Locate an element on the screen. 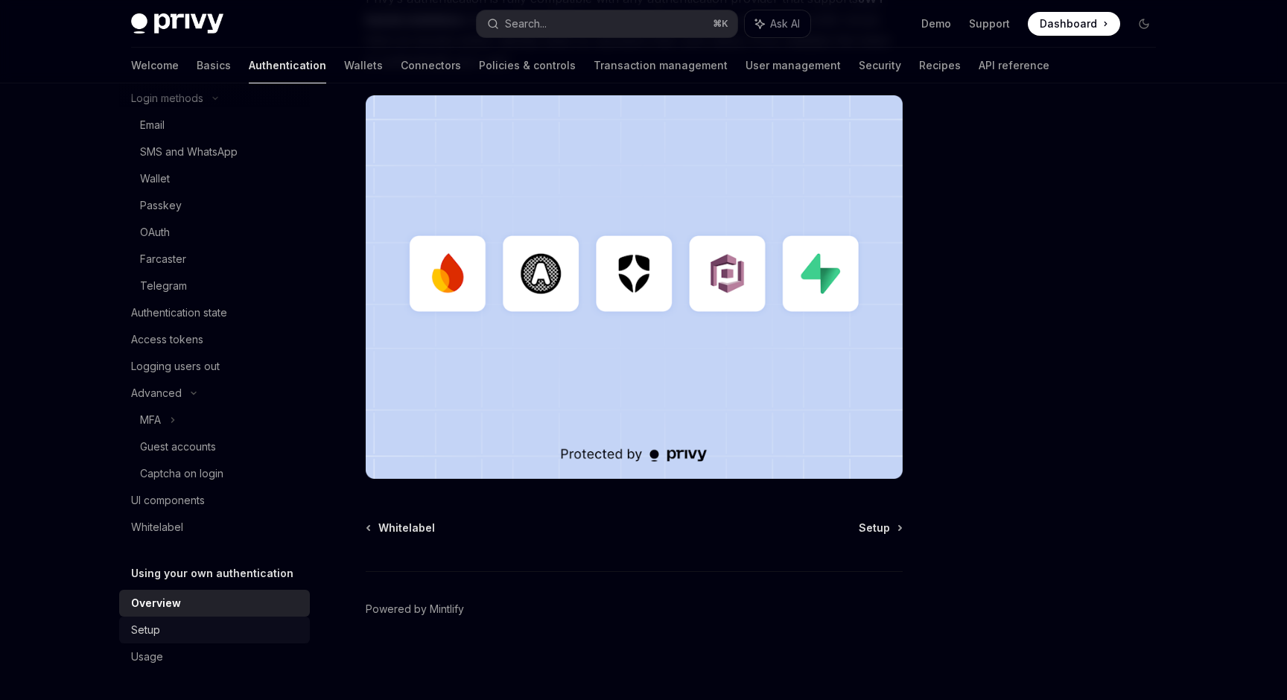 The image size is (1287, 700). div: MFA is located at coordinates (150, 420).